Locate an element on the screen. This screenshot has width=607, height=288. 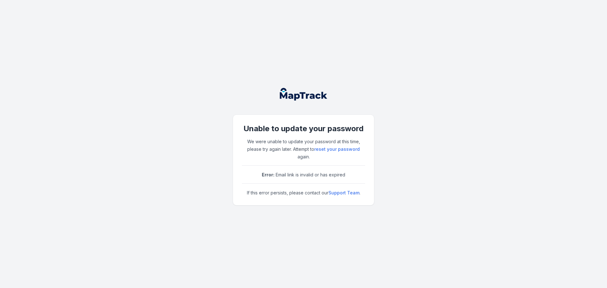
span: We were unable to update your password at this time, please try again later. Attempt to again. is located at coordinates (303, 149).